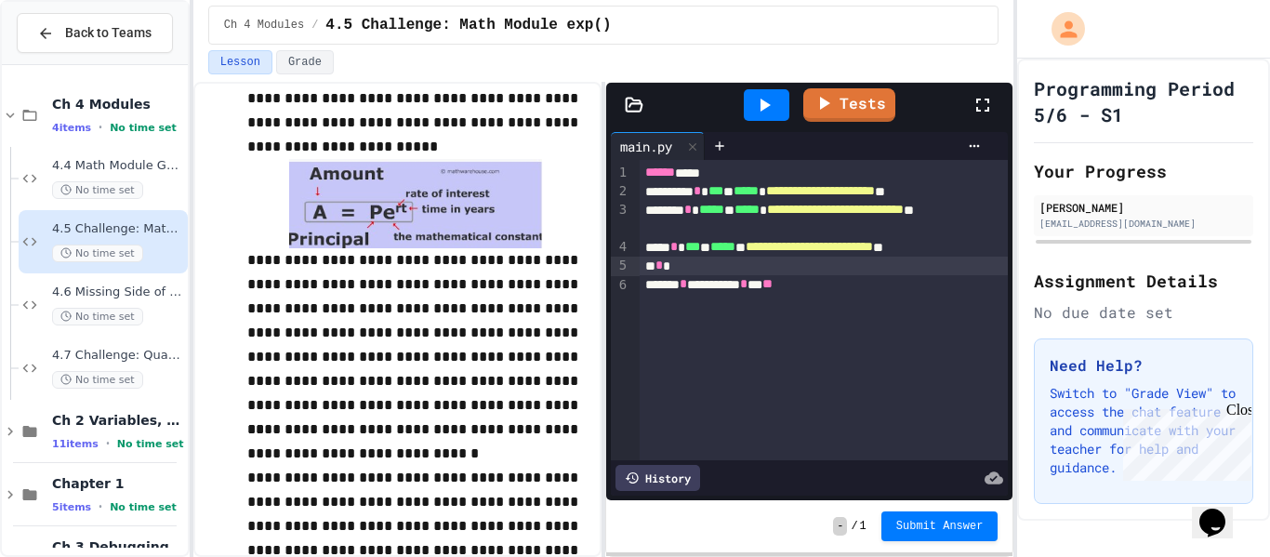 Image resolution: width=1270 pixels, height=557 pixels. I want to click on h3: Need Help?, so click(1143, 365).